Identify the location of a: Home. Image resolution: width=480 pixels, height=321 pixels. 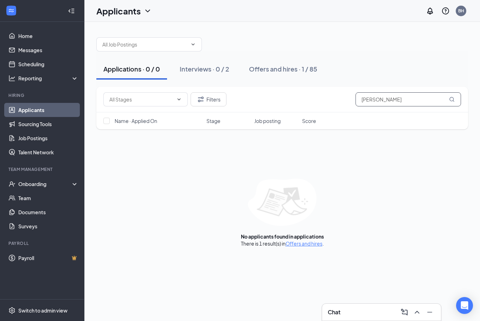
(48, 36).